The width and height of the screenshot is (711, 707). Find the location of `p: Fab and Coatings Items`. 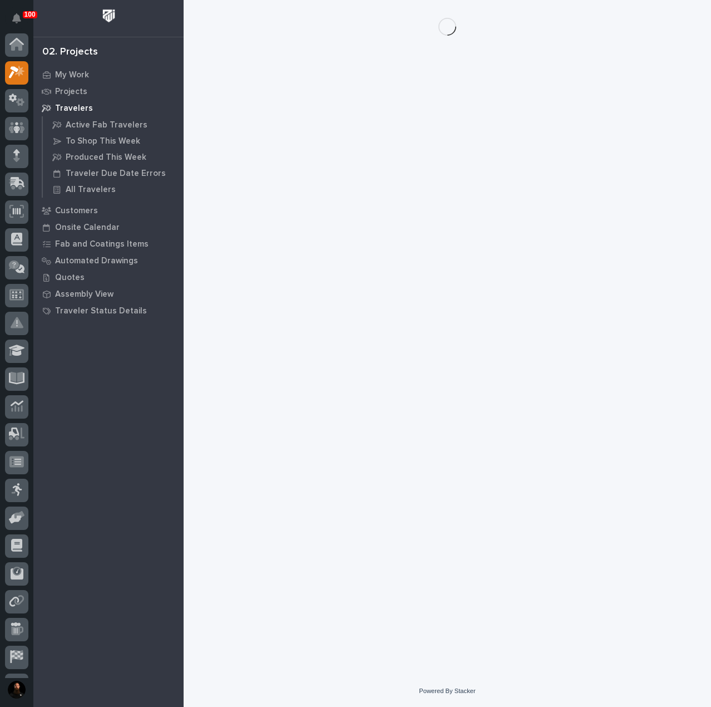

p: Fab and Coatings Items is located at coordinates (102, 244).